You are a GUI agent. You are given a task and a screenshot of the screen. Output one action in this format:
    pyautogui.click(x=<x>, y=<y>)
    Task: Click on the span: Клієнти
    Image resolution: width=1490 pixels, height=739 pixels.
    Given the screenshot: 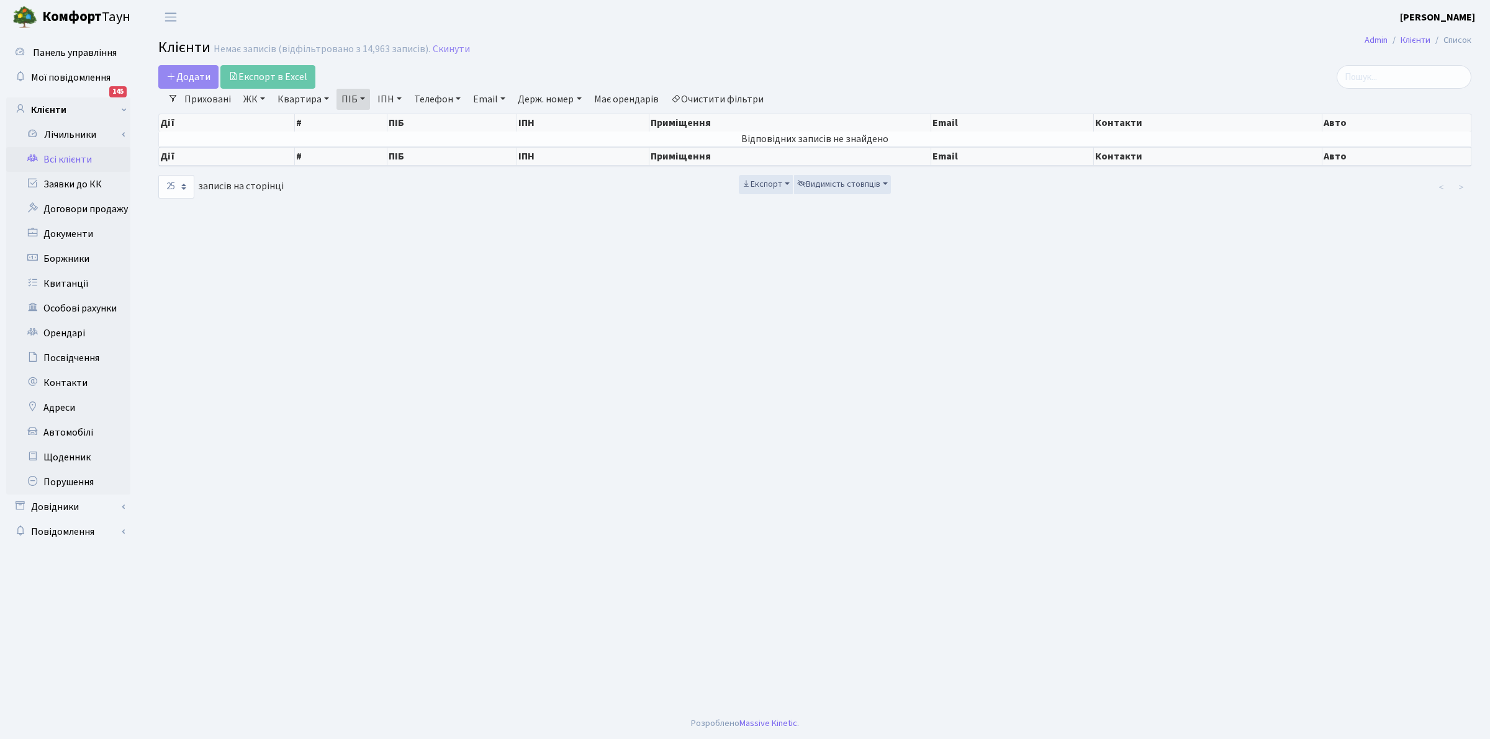 What is the action you would take?
    pyautogui.click(x=184, y=47)
    